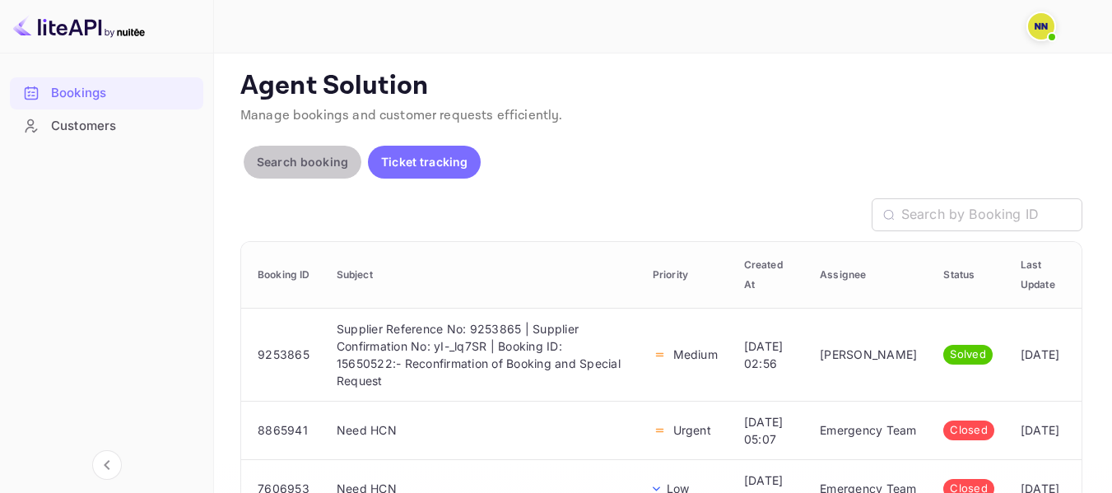 The image size is (1112, 493). I want to click on th: Last Update, so click(1045, 275).